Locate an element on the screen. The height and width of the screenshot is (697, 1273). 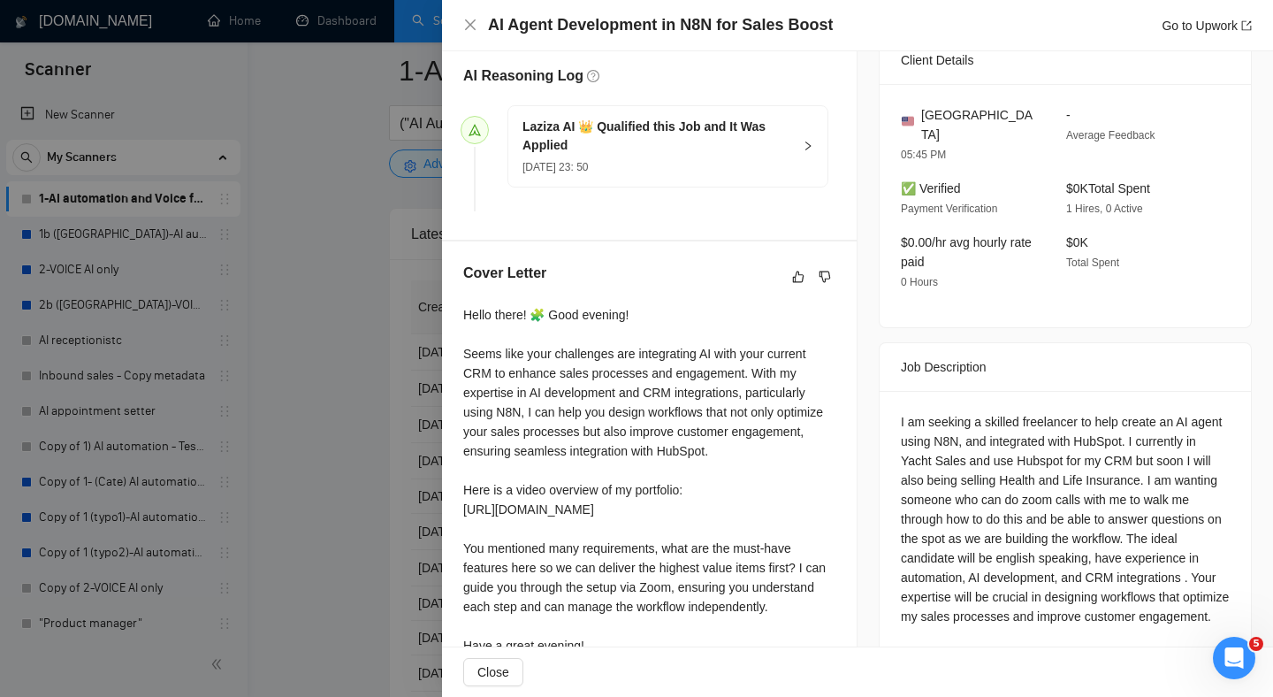
h5: Laziza AI 👑 Qualified this Job and It Was Applied is located at coordinates (657, 136).